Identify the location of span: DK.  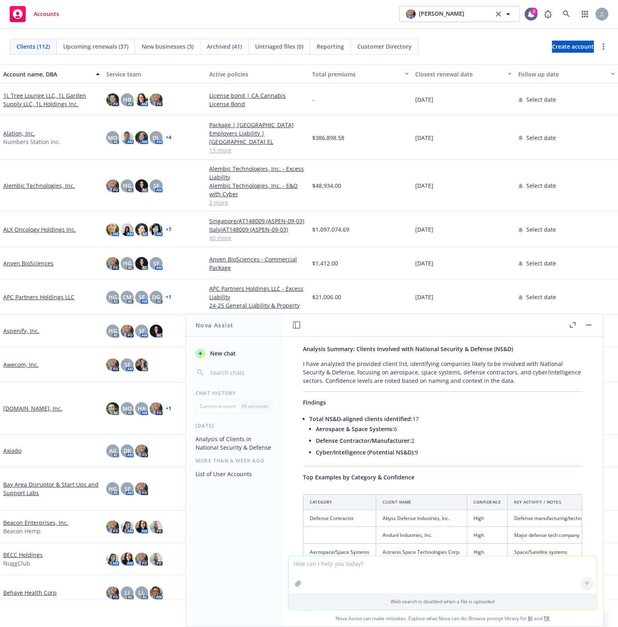
(127, 451).